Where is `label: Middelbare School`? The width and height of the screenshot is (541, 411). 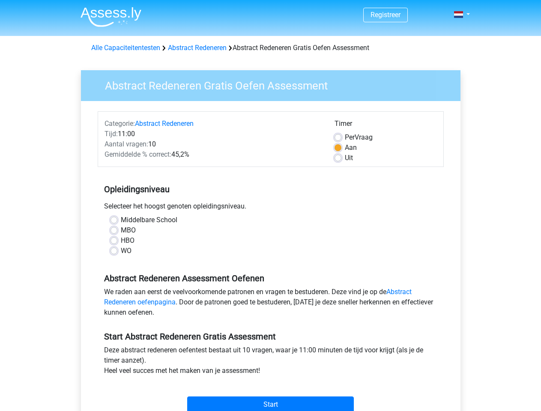 label: Middelbare School is located at coordinates (149, 220).